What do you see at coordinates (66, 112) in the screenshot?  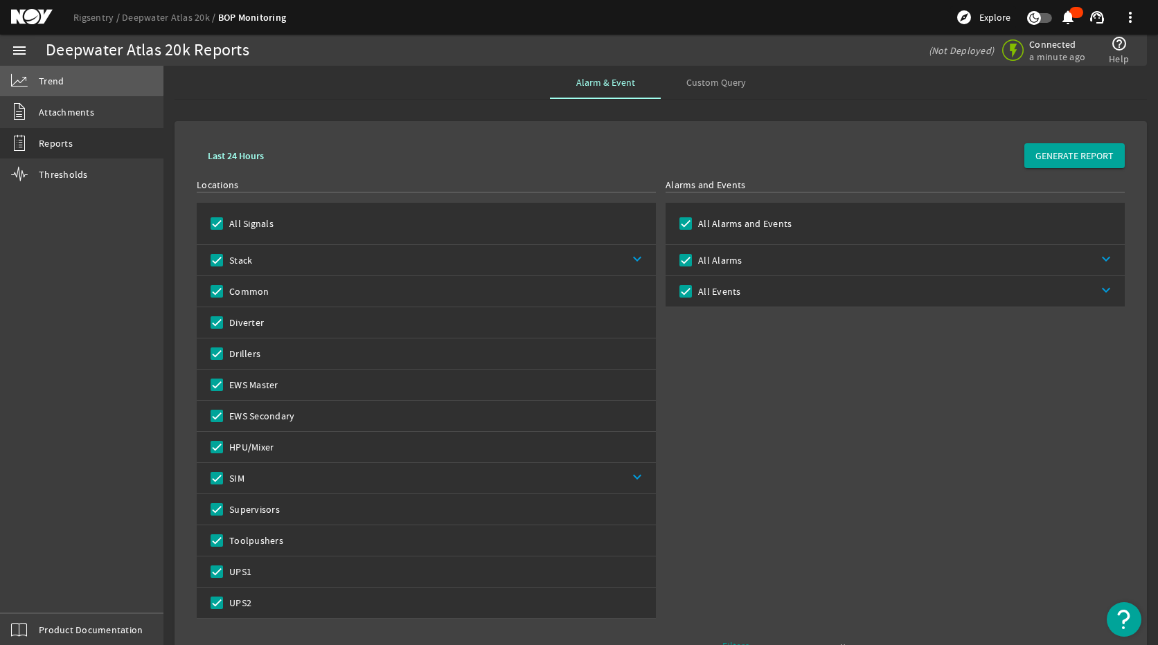 I see `span: Attachments` at bounding box center [66, 112].